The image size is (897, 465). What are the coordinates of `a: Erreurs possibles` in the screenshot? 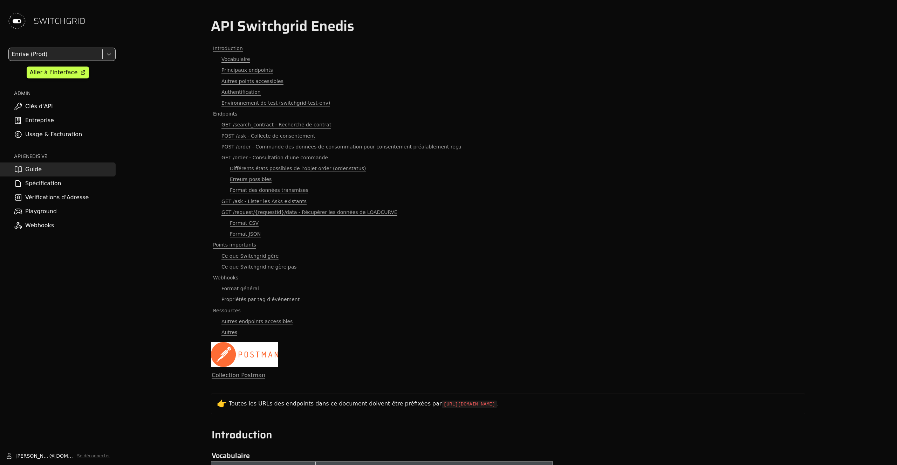 It's located at (508, 179).